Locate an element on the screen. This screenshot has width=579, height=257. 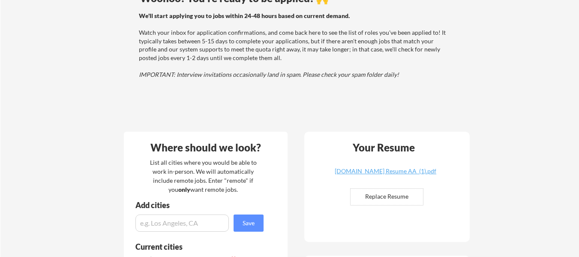
div: Current cities is located at coordinates (195, 247).